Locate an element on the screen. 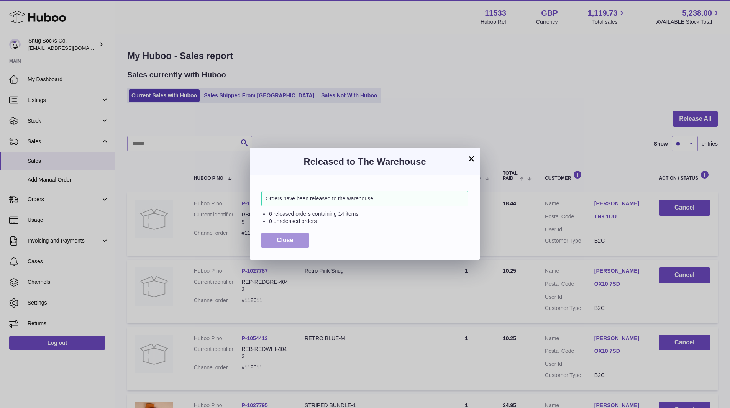 Image resolution: width=730 pixels, height=408 pixels. li: 6 released orders containing 14 items is located at coordinates (369, 214).